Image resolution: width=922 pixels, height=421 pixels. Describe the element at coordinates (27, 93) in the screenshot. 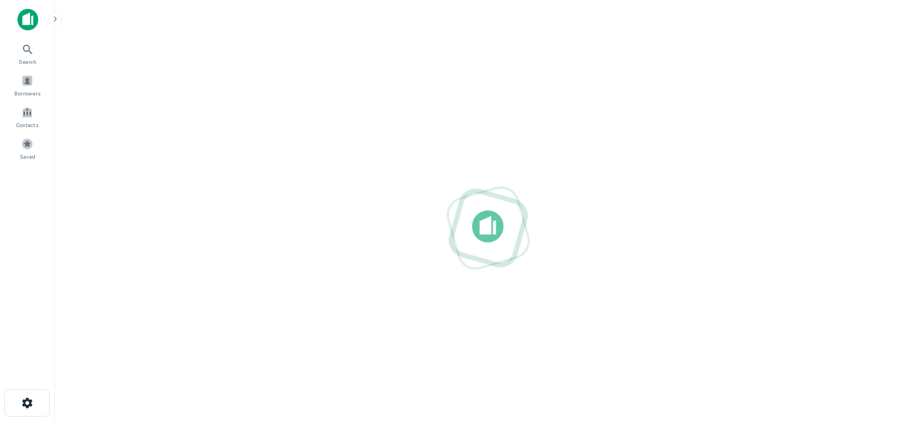

I see `span: Borrowers` at that location.